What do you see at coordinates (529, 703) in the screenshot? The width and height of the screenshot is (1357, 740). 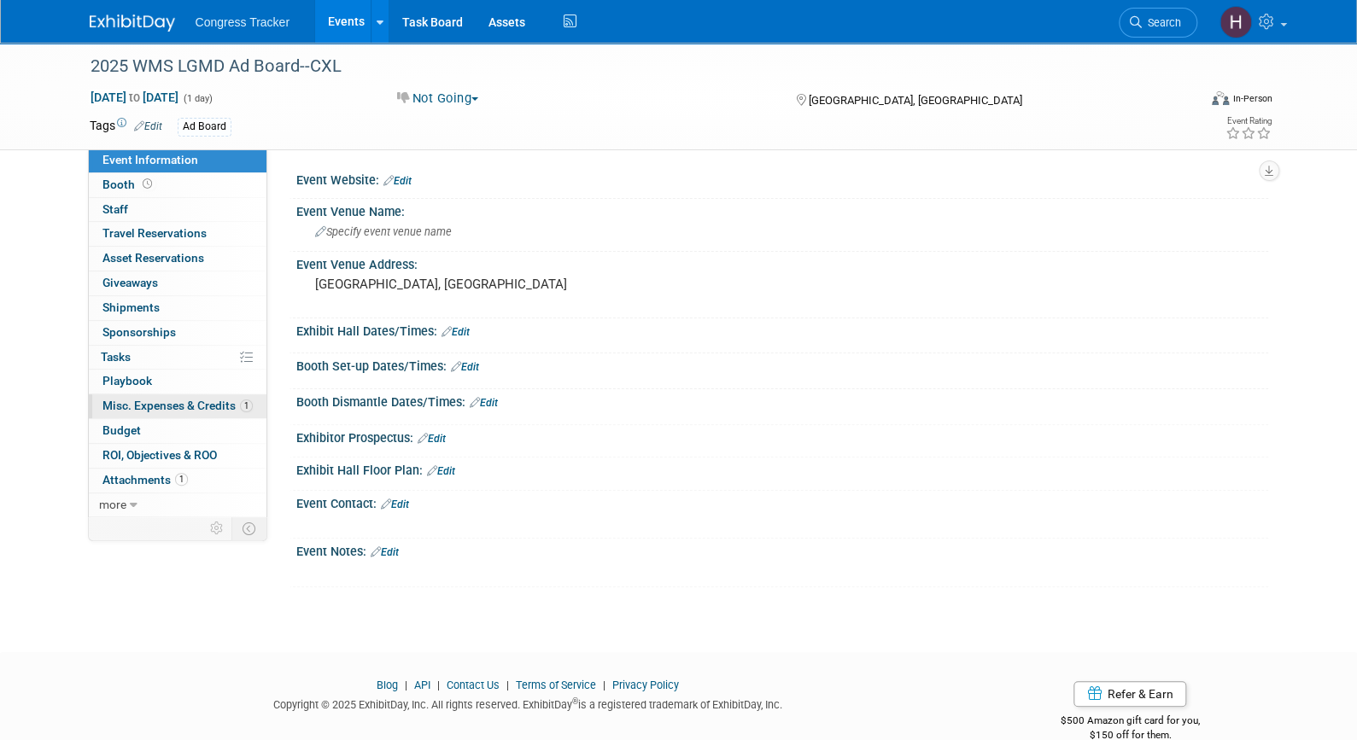 I see `div: Copyright © 2025 ExhibitDay, Inc. All rights reserved. ExhibitDay is a registered trademark of Ex...` at bounding box center [529, 703].